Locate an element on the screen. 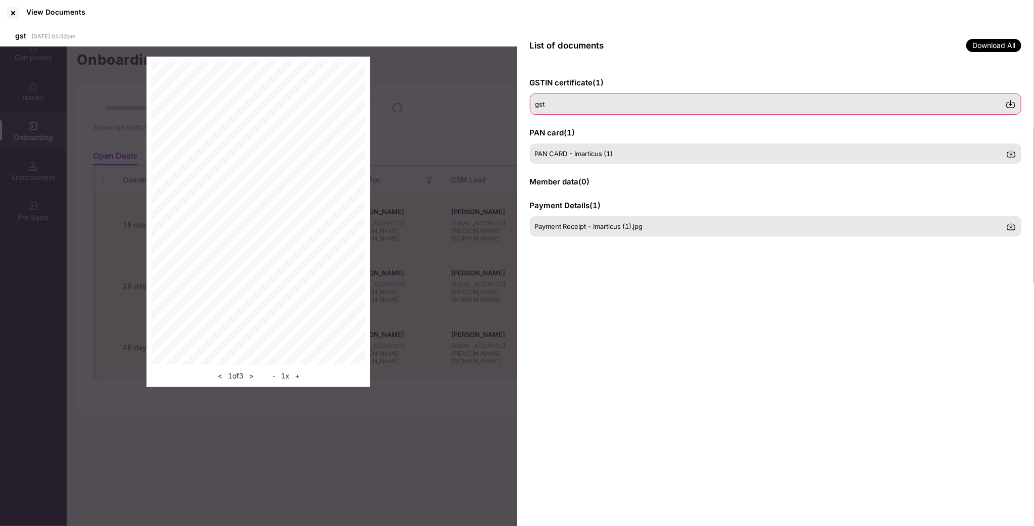 This screenshot has width=1034, height=526. span: Member data ( 0 ) is located at coordinates (559, 181).